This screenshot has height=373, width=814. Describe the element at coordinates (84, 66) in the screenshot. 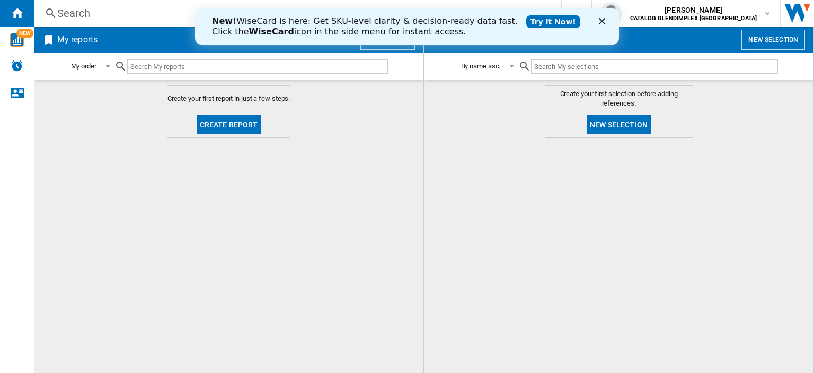

I see `div: My order` at that location.